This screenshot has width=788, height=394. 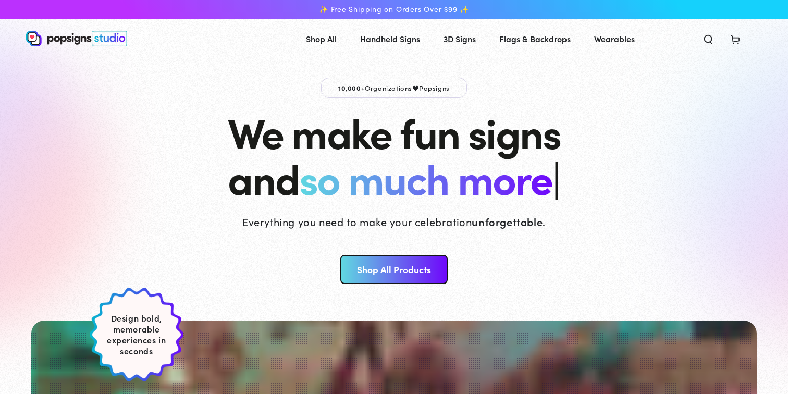 I want to click on span: so much more, so click(x=425, y=177).